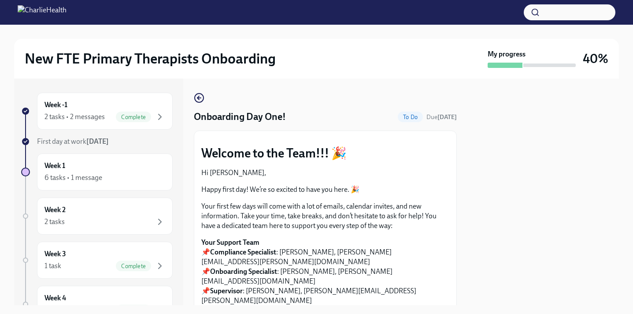 The height and width of the screenshot is (314, 633). Describe the element at coordinates (56, 105) in the screenshot. I see `h6: Week -1` at that location.